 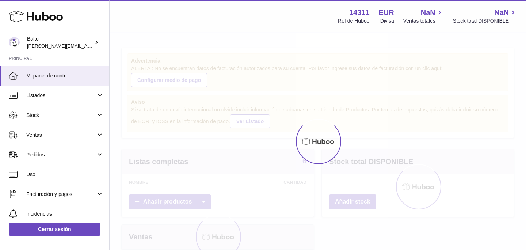 I want to click on span: Pedidos, so click(x=61, y=154).